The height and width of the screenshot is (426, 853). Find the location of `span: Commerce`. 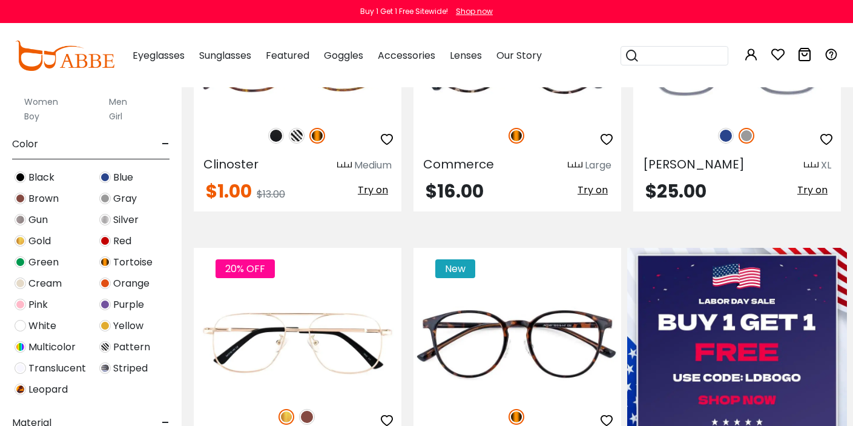

span: Commerce is located at coordinates (458, 164).